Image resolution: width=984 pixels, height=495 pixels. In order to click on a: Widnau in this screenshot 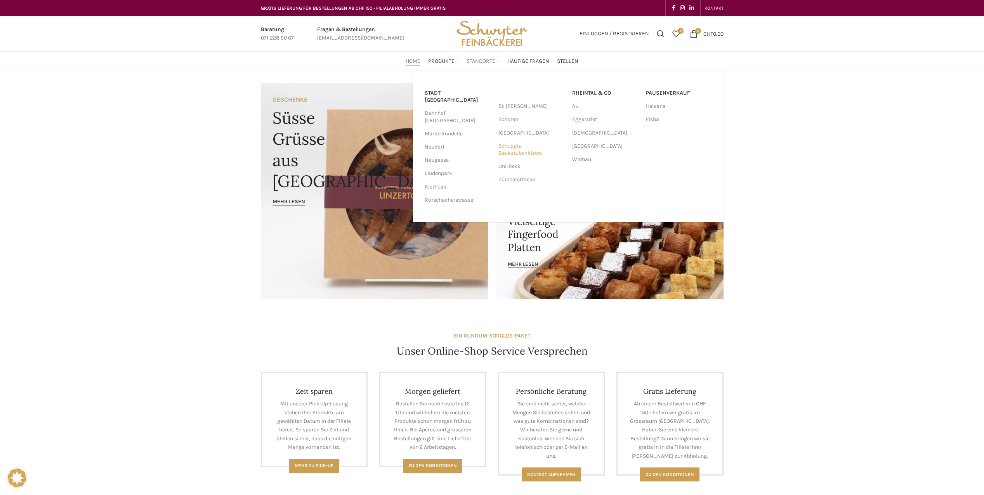, I will do `click(605, 159)`.